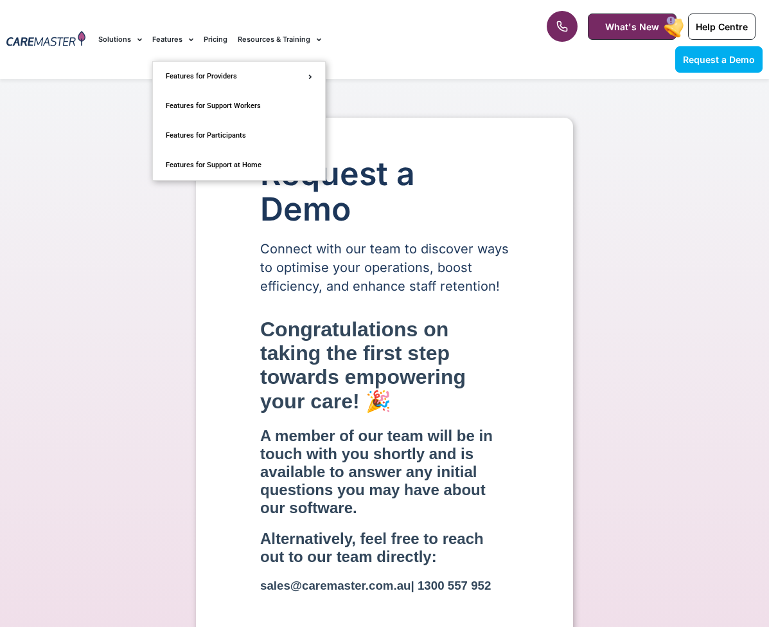 This screenshot has height=627, width=769. I want to click on a: Pricing, so click(215, 39).